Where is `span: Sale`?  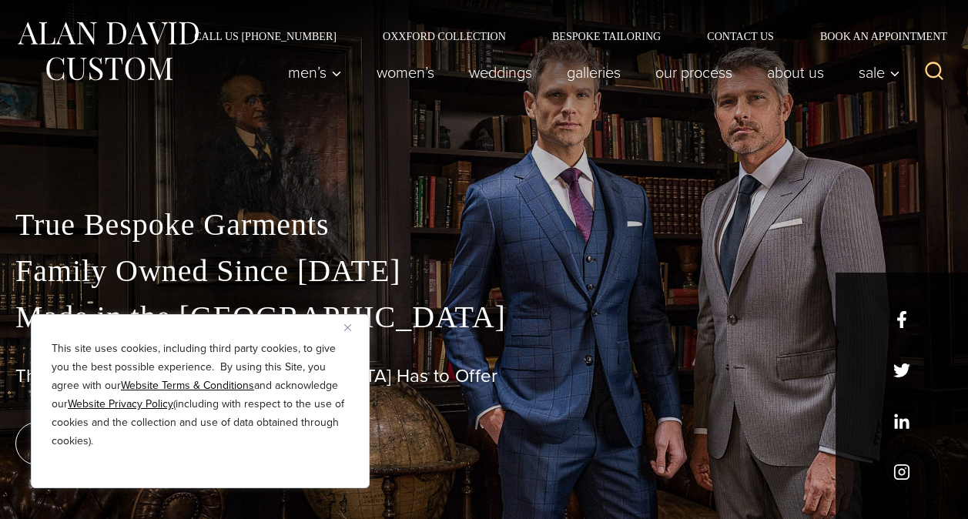
span: Sale is located at coordinates (879, 72).